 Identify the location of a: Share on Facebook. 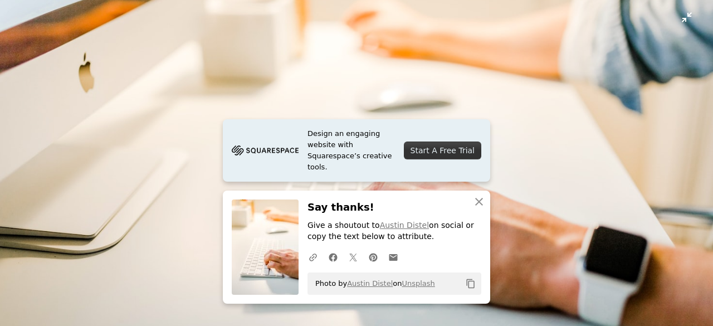
(333, 257).